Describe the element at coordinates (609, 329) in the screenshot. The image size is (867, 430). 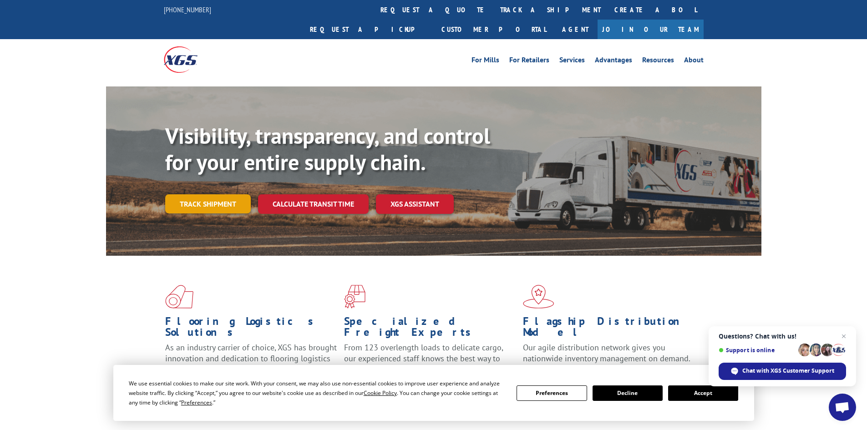
I see `h1: Flagship Distribution Model` at that location.